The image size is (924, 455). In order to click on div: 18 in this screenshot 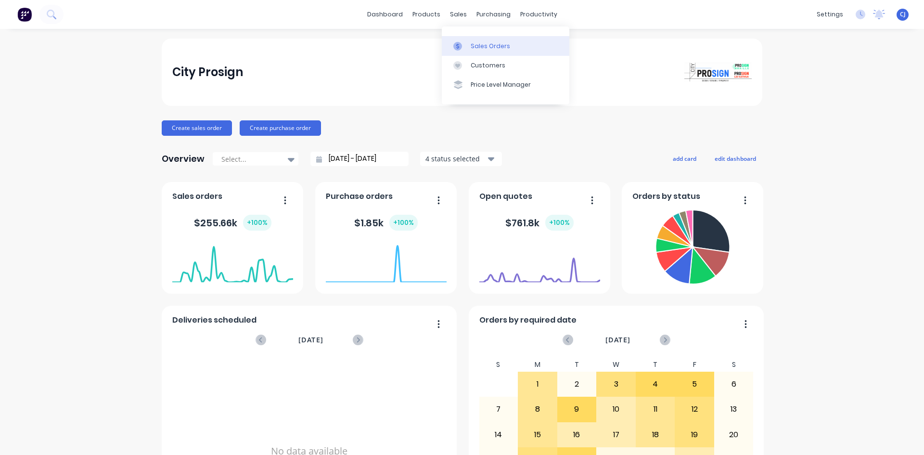, I will do `click(655, 434)`.